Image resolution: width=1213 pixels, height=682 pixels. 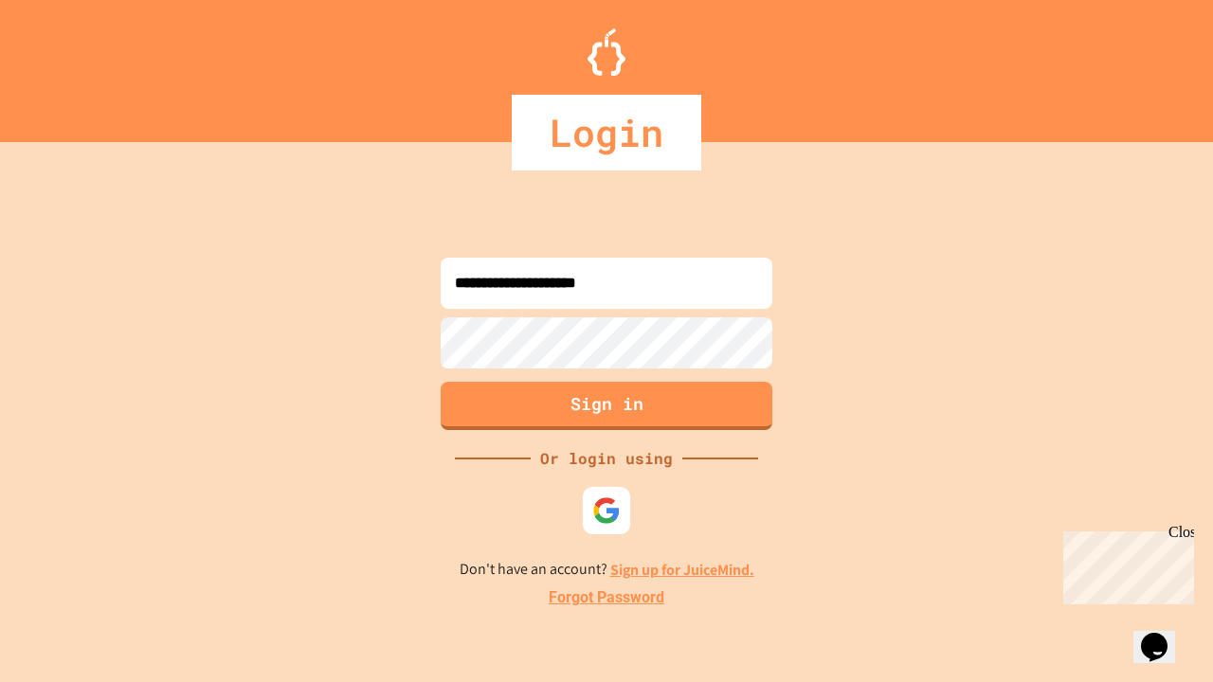 I want to click on div: Chat with us now!Close, so click(x=69, y=63).